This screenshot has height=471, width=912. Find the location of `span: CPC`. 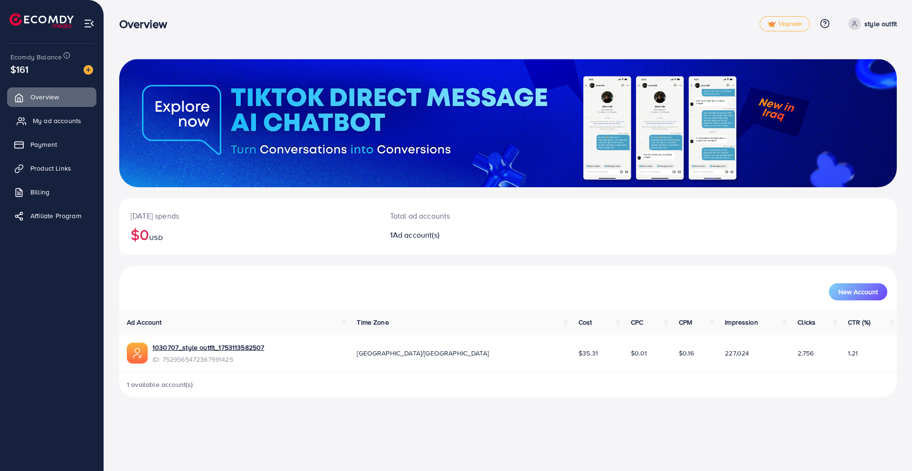

span: CPC is located at coordinates (637, 322).